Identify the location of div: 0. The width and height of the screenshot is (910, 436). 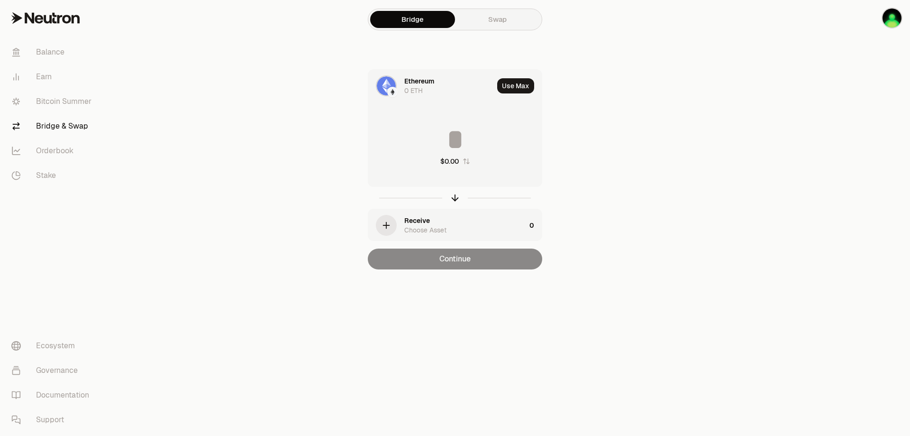
(536, 225).